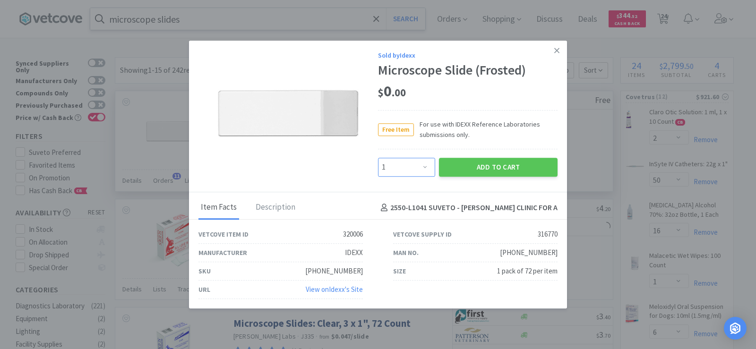 The image size is (756, 349). Describe the element at coordinates (399, 271) in the screenshot. I see `div: Size` at that location.